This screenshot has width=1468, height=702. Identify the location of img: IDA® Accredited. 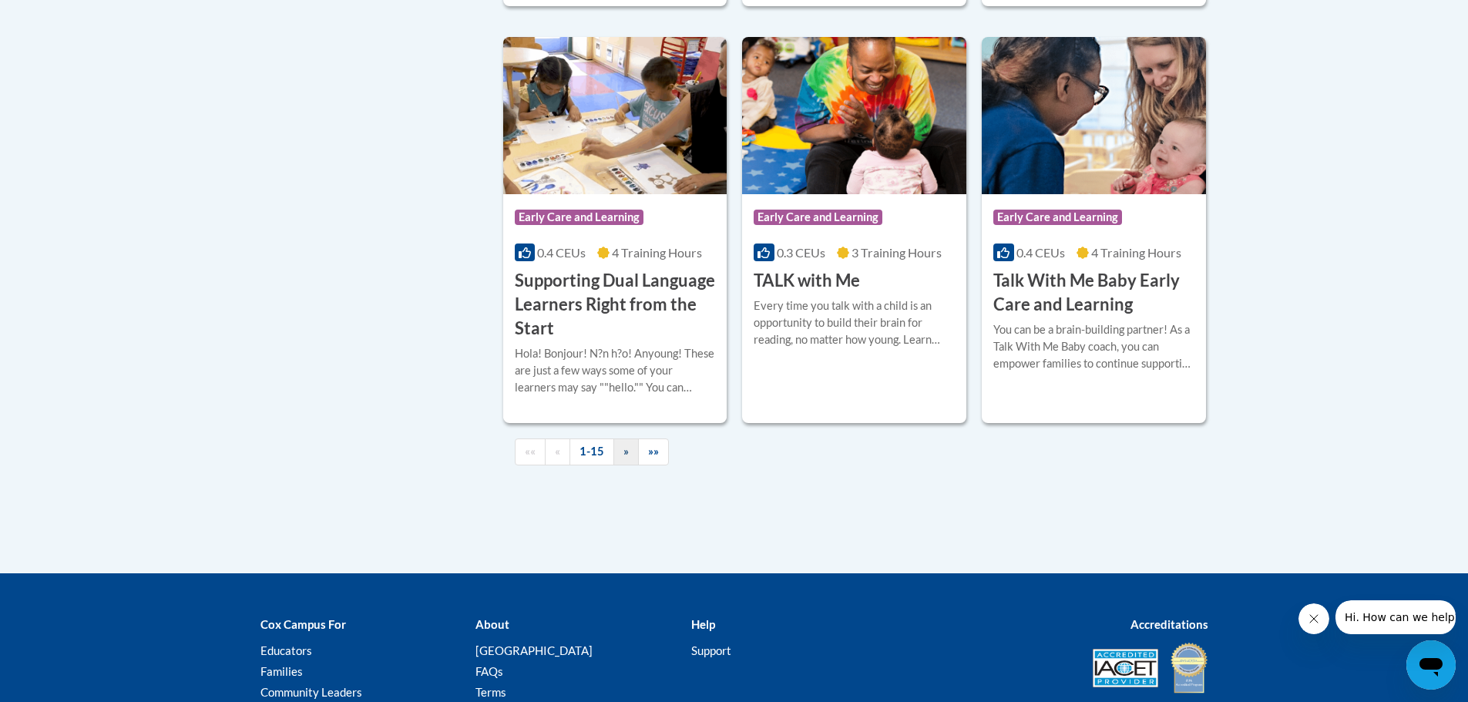
(1189, 668).